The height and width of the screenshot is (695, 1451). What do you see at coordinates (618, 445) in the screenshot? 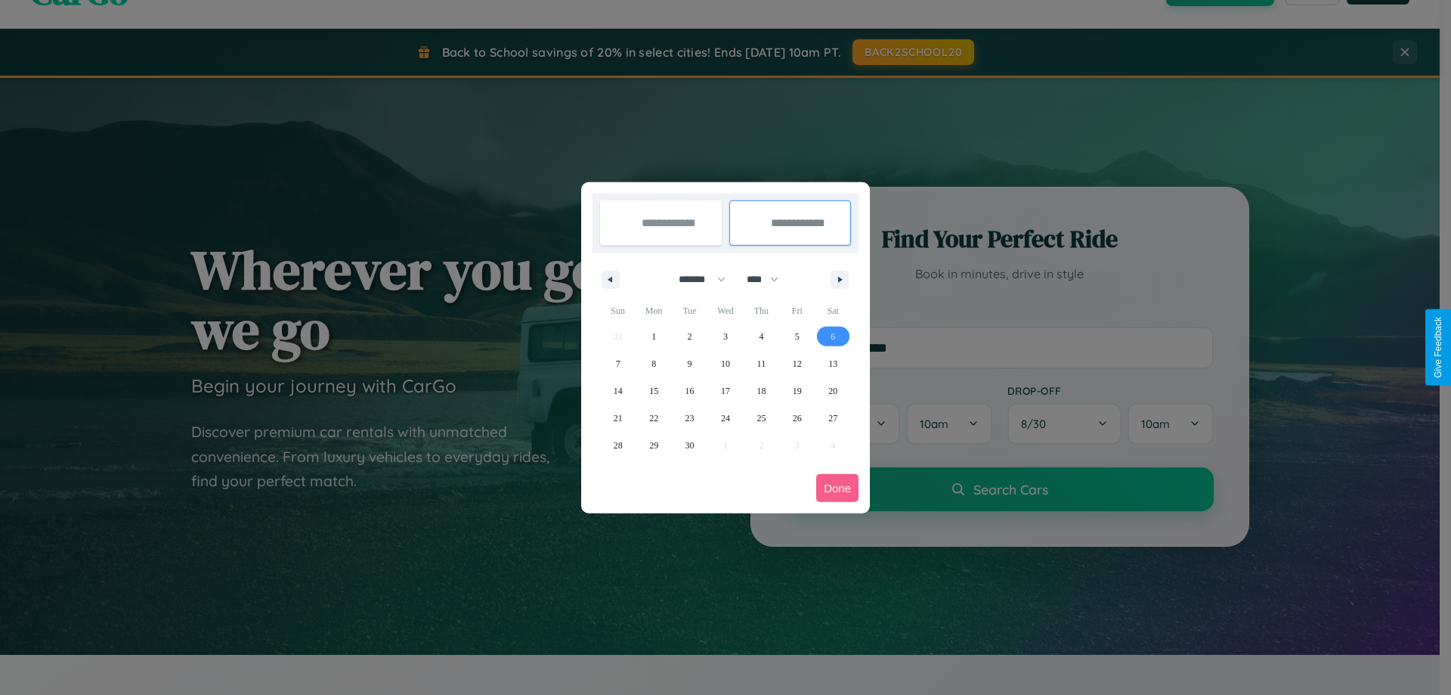
I see `button: 28` at bounding box center [618, 445].